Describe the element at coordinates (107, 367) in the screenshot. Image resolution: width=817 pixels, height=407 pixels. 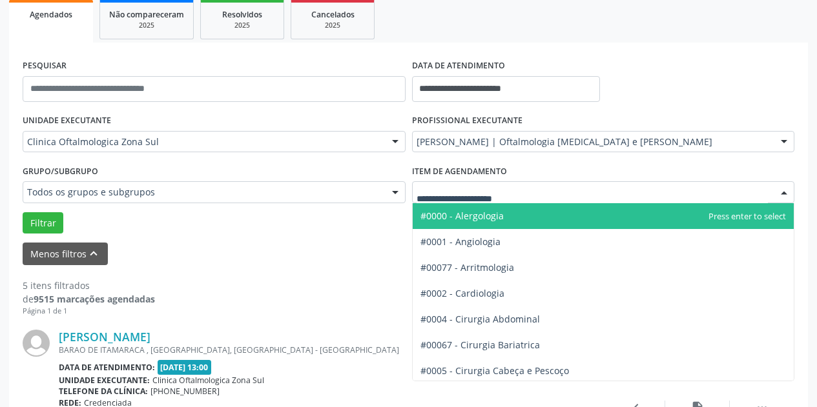
I see `b: Data de atendimento:` at that location.